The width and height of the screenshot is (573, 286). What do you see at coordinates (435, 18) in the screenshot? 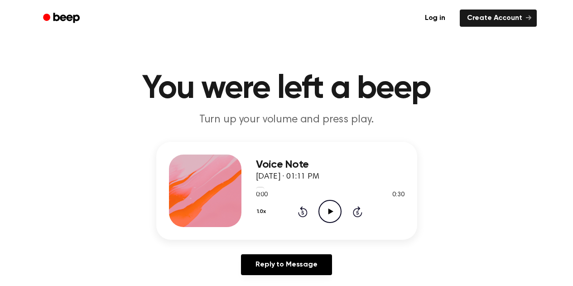
I see `a: Log in` at bounding box center [435, 18].